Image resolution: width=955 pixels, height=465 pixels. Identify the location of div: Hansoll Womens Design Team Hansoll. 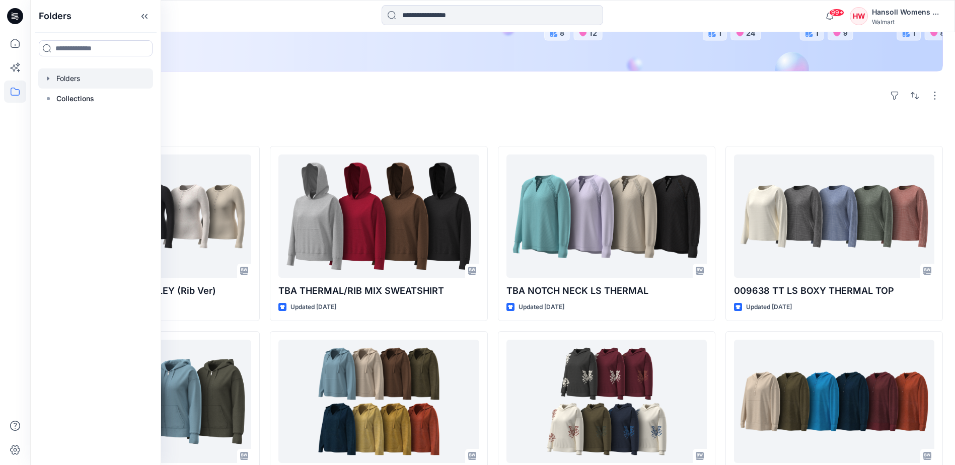
(907, 12).